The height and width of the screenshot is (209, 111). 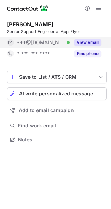 I want to click on div: Senior Support Engineer at AppsFlyer, so click(x=57, y=32).